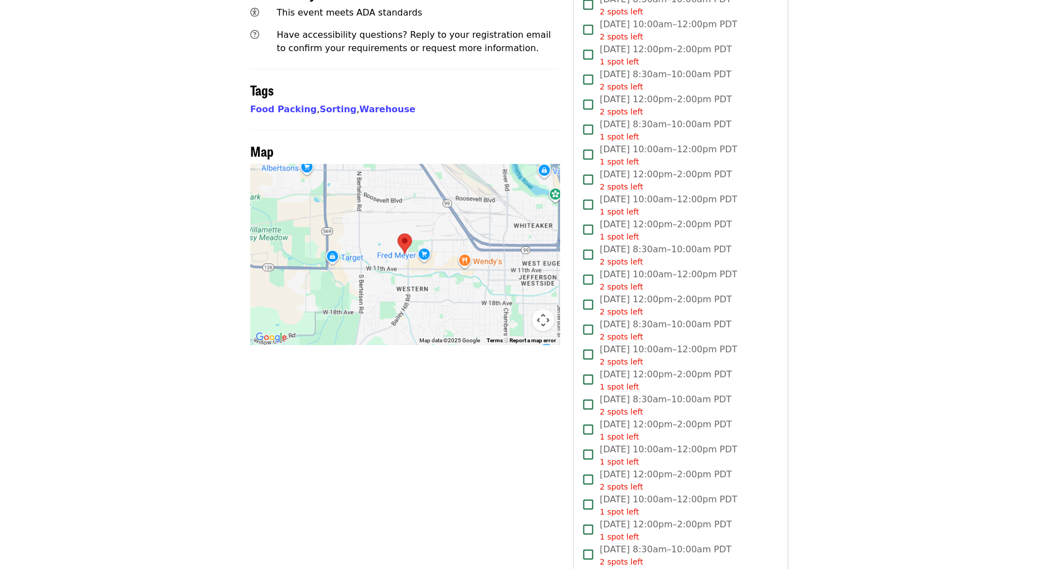  I want to click on i: question-circle icon, so click(255, 34).